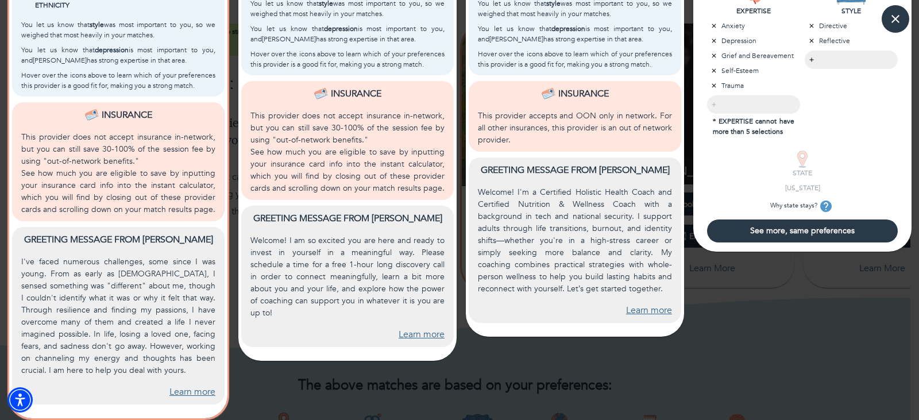  What do you see at coordinates (753, 86) in the screenshot?
I see `p: Trauma` at bounding box center [753, 86].